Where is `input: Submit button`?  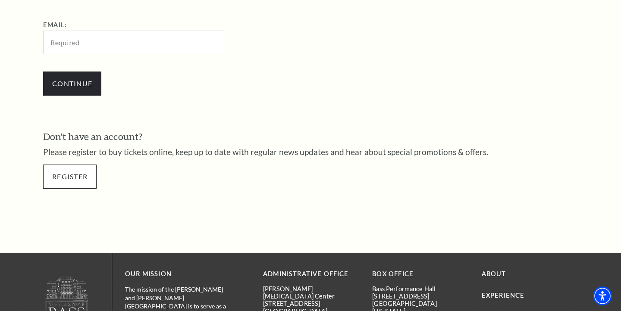 input: Submit button is located at coordinates (72, 84).